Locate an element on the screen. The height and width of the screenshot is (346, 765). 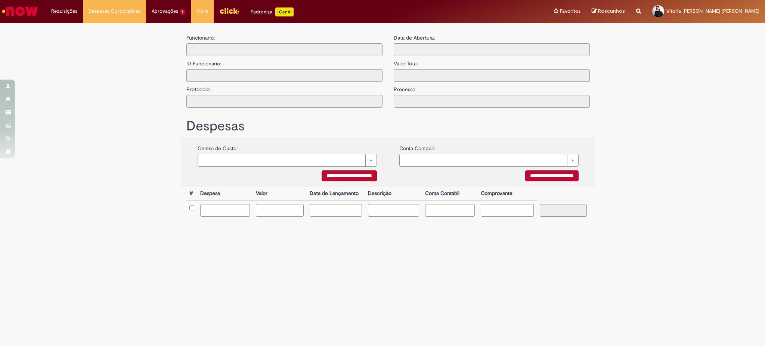
label: Funcionario: is located at coordinates (201, 38).